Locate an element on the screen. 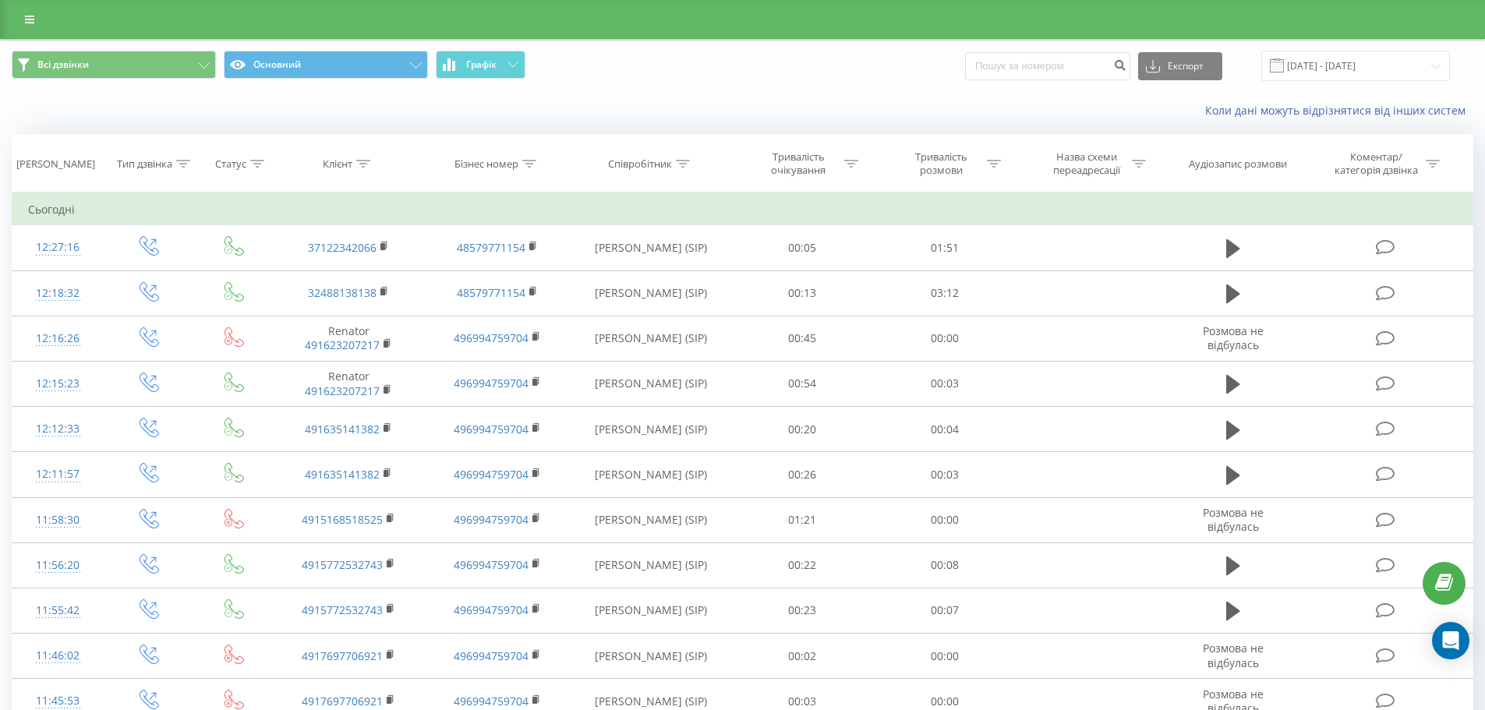 The width and height of the screenshot is (1485, 710). td: 00:13 is located at coordinates (802, 293).